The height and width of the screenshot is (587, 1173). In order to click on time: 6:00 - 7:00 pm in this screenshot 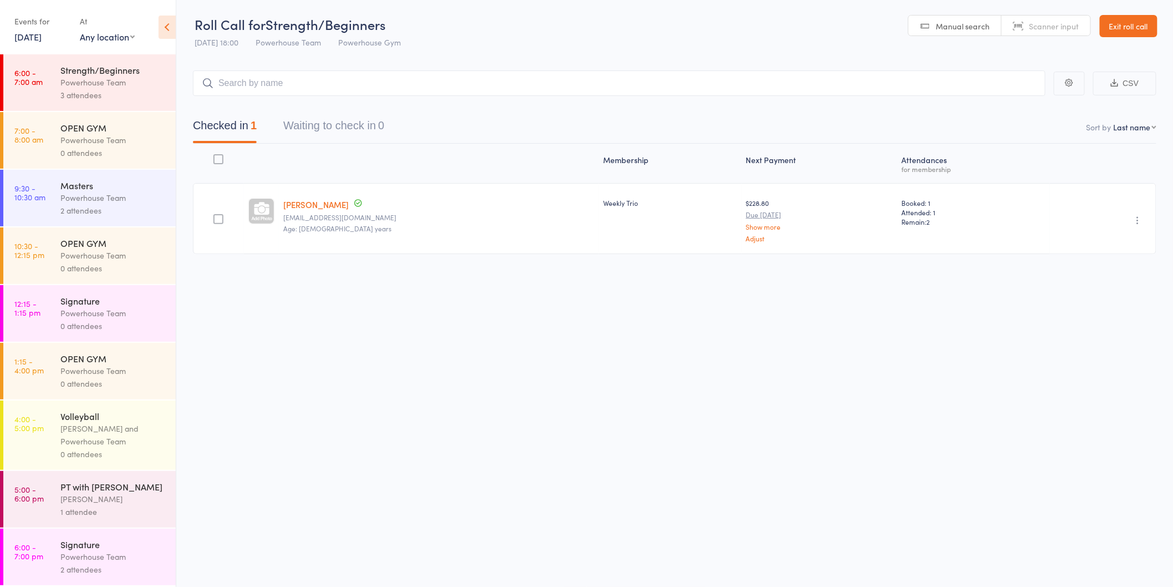, I will do `click(29, 551)`.